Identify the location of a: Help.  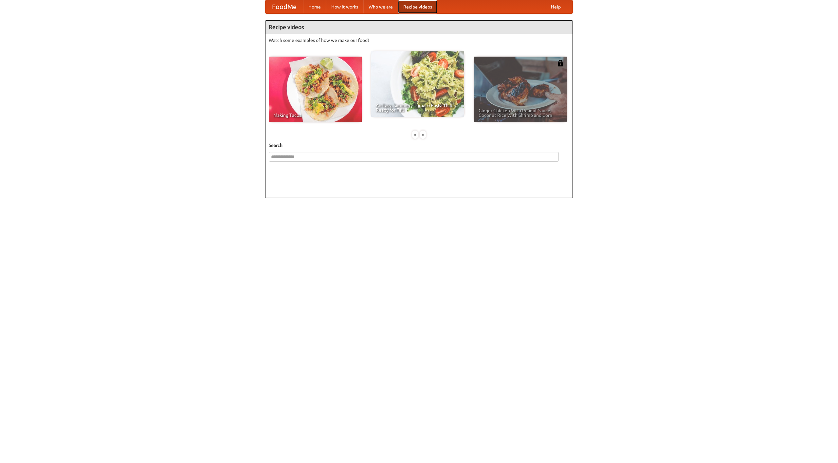
(556, 7).